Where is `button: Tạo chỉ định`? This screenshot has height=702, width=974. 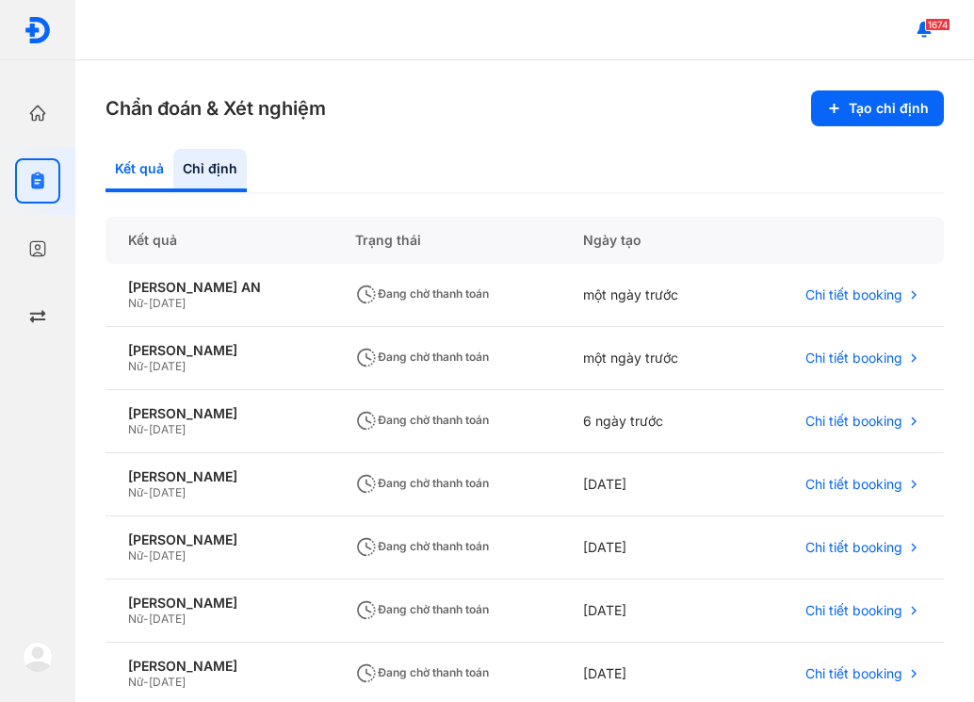 button: Tạo chỉ định is located at coordinates (877, 108).